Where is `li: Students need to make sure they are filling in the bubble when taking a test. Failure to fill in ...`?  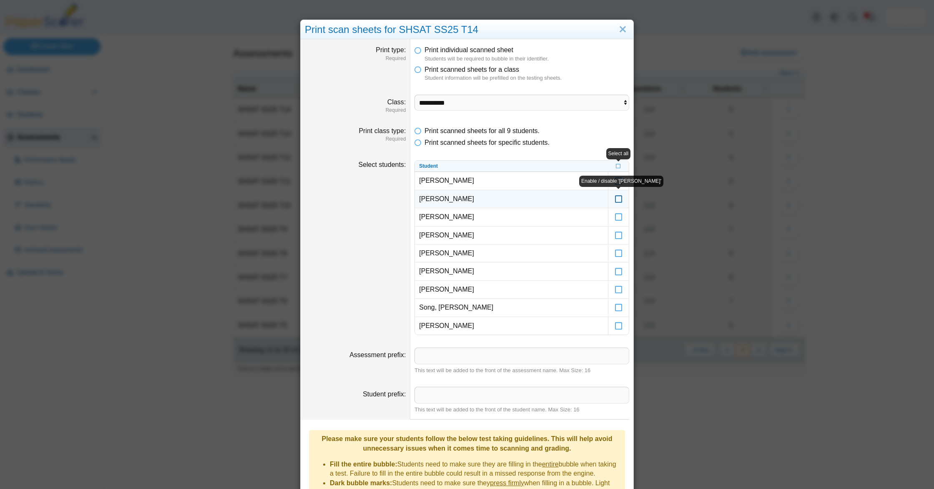
li: Students need to make sure they are filling in the bubble when taking a test. Failure to fill in ... is located at coordinates (475, 469).